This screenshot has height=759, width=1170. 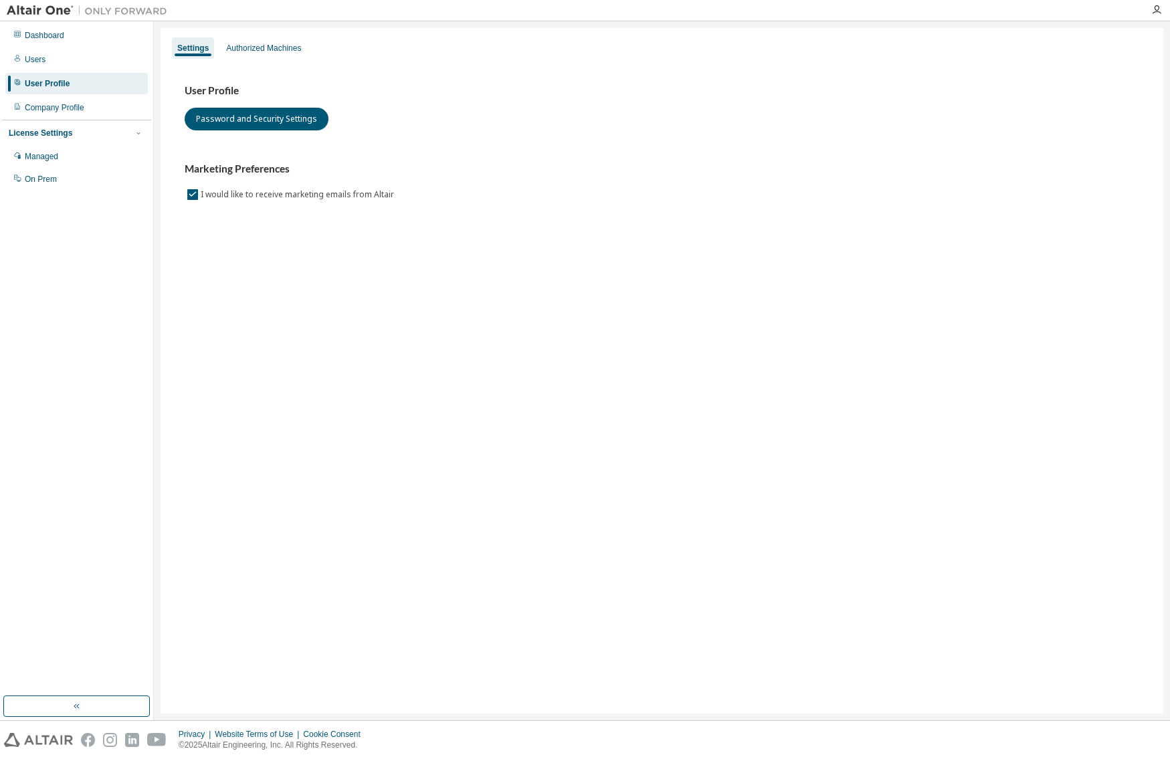 What do you see at coordinates (38, 740) in the screenshot?
I see `img: altair_logo.svg` at bounding box center [38, 740].